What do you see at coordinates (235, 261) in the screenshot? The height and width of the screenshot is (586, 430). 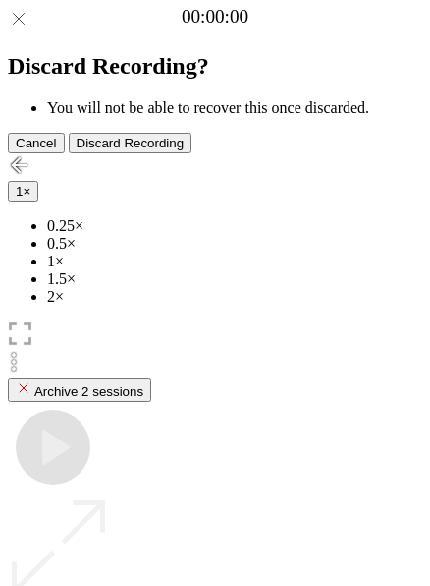 I see `li: 1×` at bounding box center [235, 261].